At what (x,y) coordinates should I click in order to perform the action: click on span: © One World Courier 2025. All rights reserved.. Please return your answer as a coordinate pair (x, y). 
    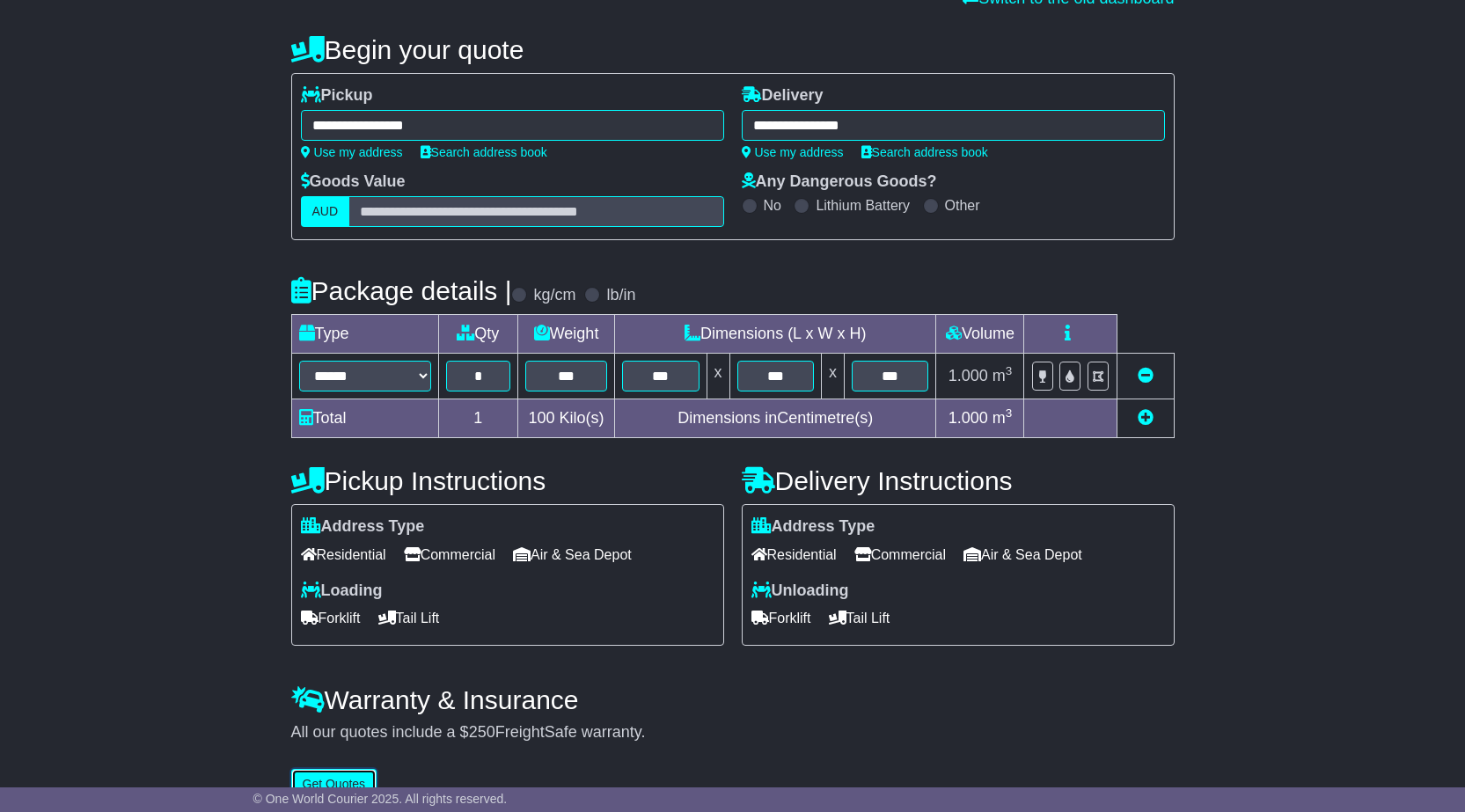
    Looking at the image, I should click on (381, 799).